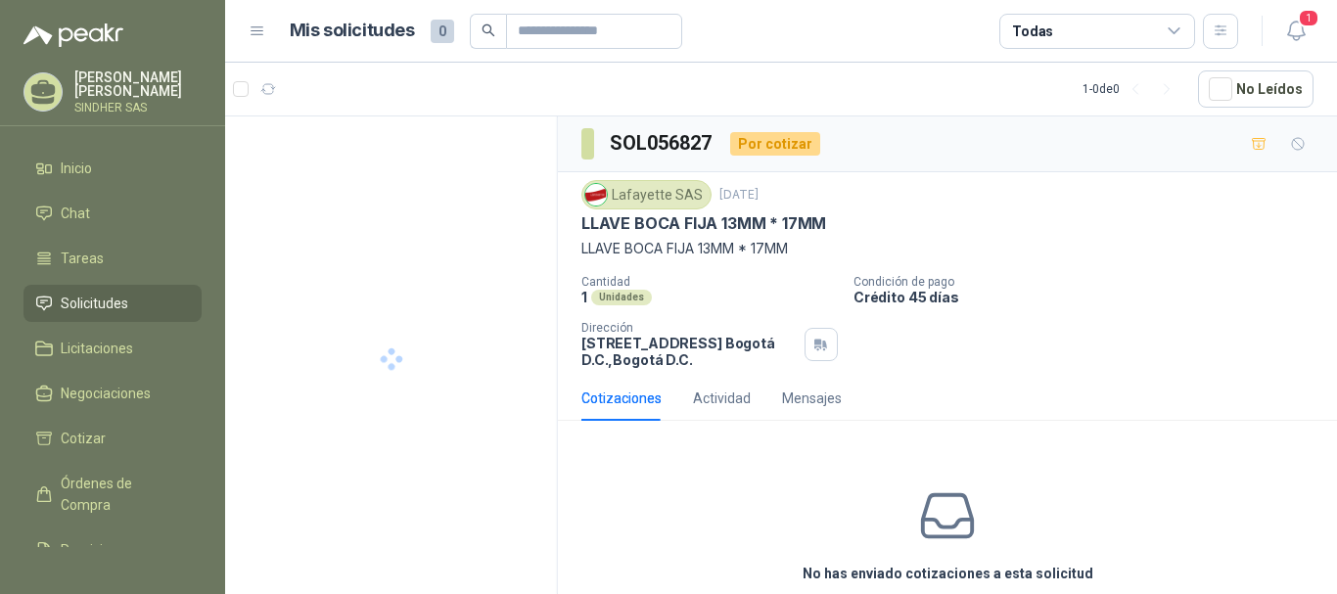  I want to click on a: Solicitudes, so click(113, 303).